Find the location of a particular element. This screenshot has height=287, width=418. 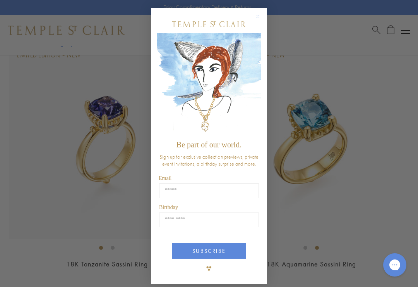

button: SUBSCRIBE is located at coordinates (209, 250).